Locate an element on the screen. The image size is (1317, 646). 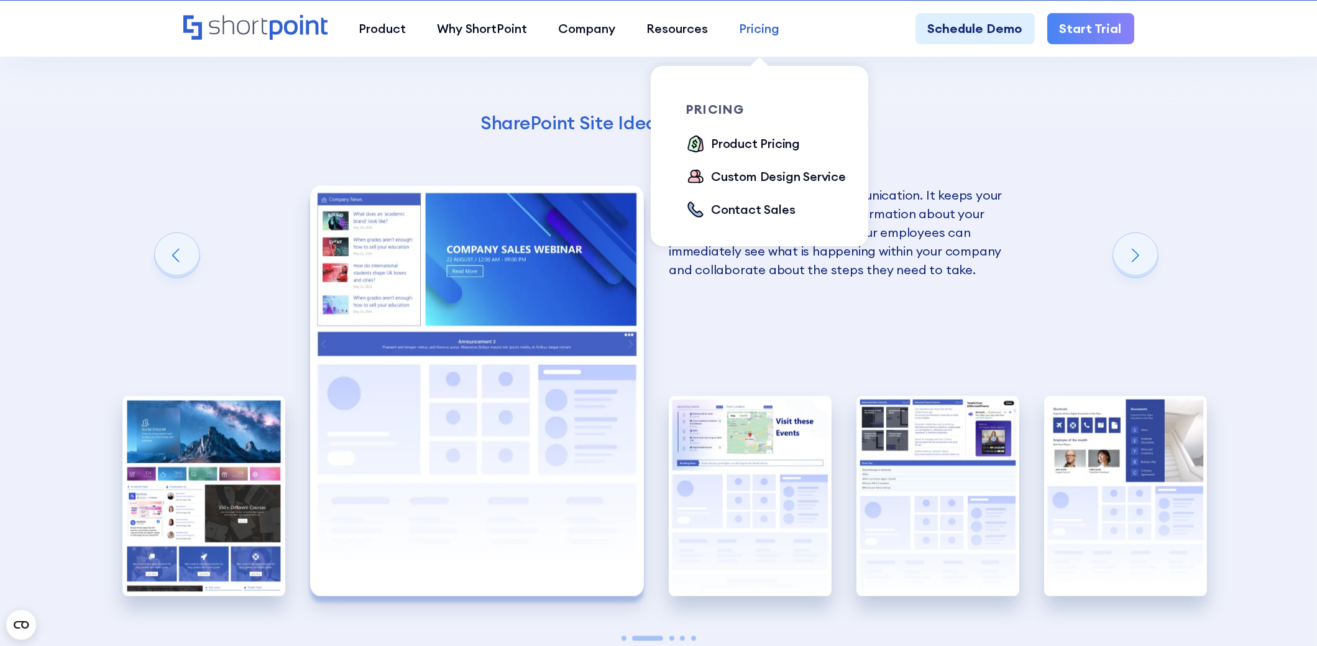
img: Best SharePoint Intranet Site Designs is located at coordinates (204, 496).